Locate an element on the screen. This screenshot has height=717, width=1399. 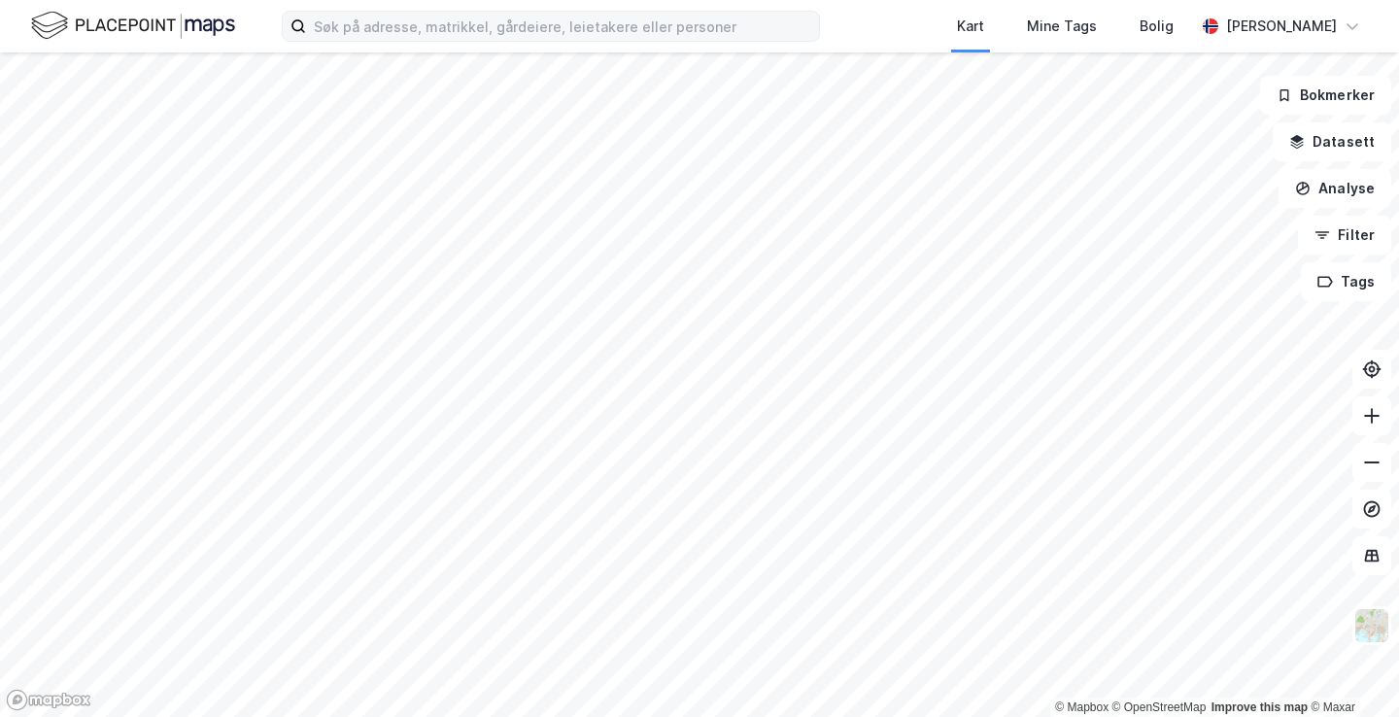
input: Søk på adresse, matrikkel, gårdeiere, leietakere eller personer is located at coordinates (563, 26).